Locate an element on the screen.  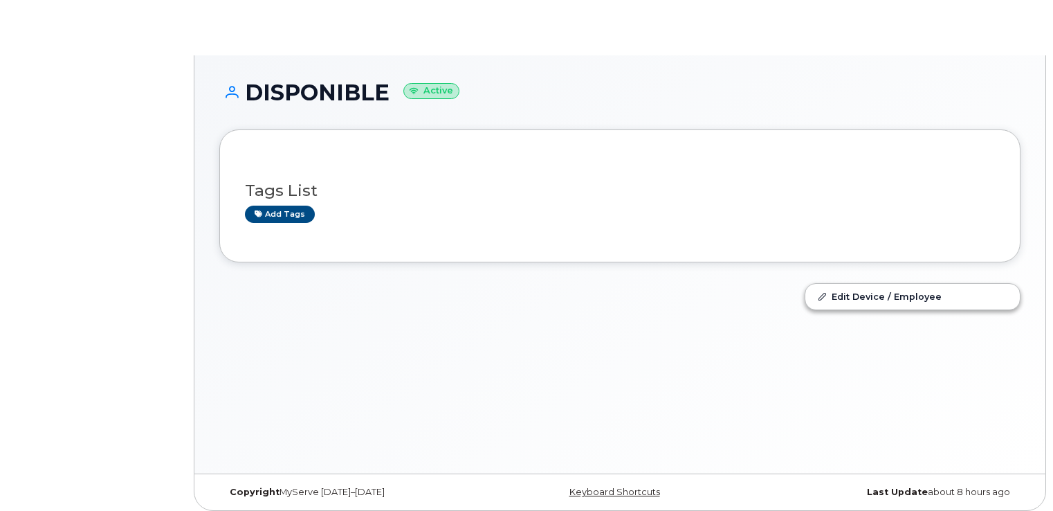
h1: DISPONIBLE is located at coordinates (620, 92).